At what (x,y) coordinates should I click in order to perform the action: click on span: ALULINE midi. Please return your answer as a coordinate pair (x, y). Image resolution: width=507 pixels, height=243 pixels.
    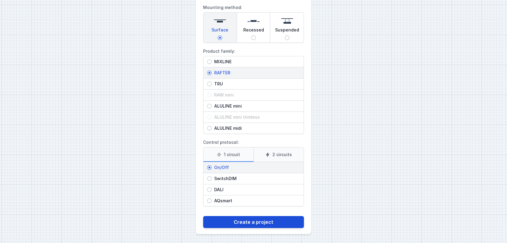
    Looking at the image, I should click on (256, 128).